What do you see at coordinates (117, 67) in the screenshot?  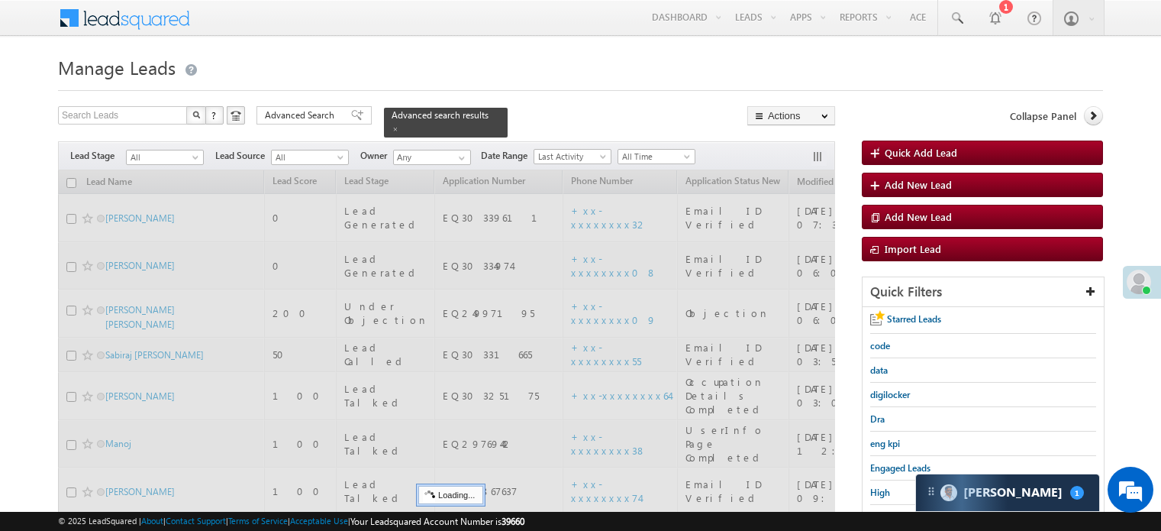 I see `span: Manage Leads` at bounding box center [117, 67].